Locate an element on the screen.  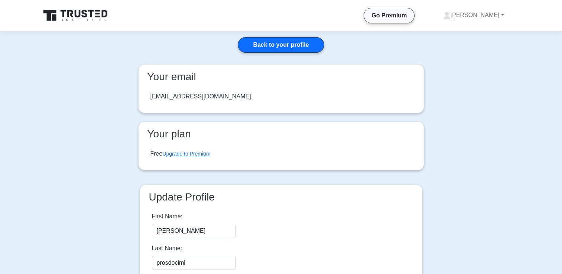
h3: Update Profile is located at coordinates (281, 197).